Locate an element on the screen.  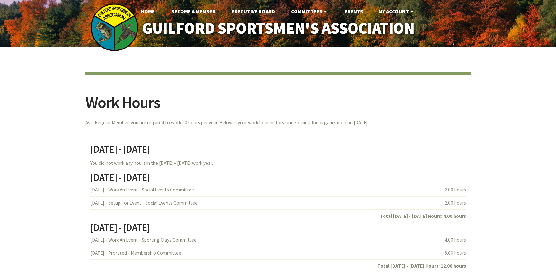
span: 8.00 hours is located at coordinates (455, 253).